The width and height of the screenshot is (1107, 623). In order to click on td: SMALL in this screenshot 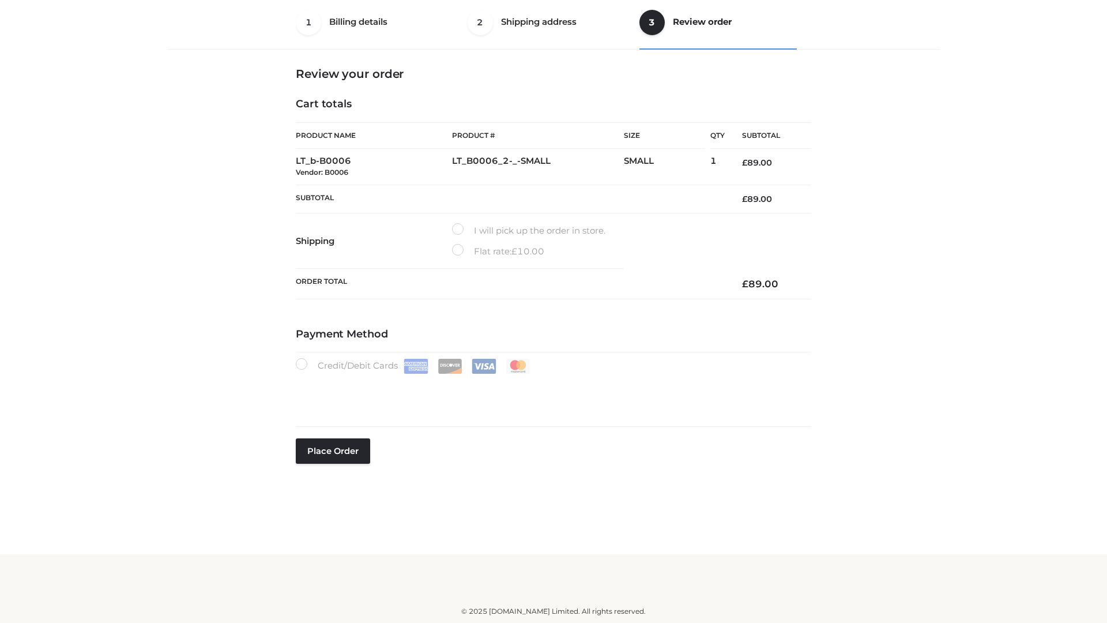, I will do `click(667, 167)`.